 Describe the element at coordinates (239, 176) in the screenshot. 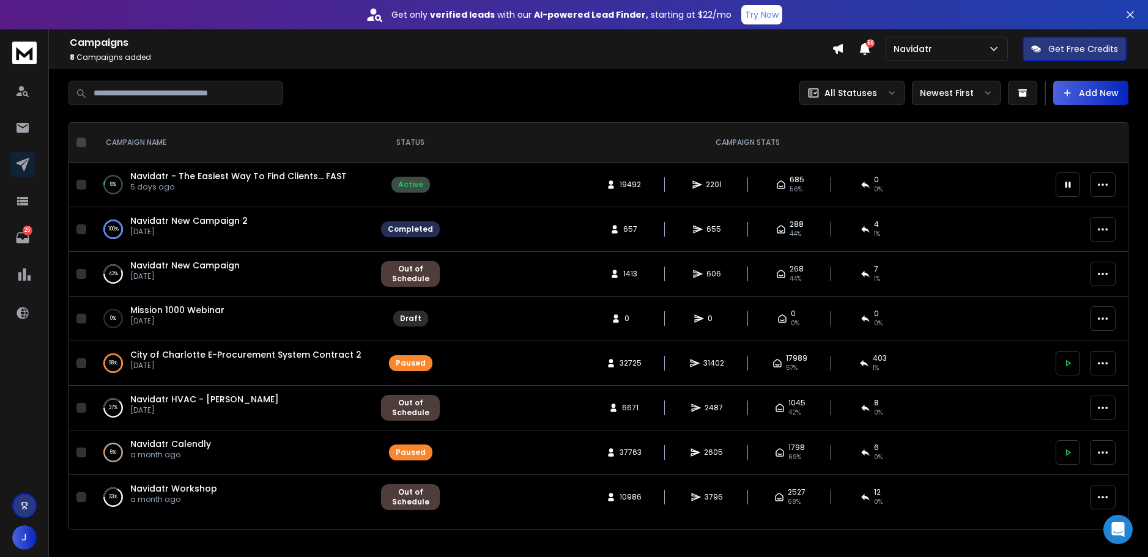

I see `a: Navidatr - The Easiest Way To Find Clients... FAST` at that location.